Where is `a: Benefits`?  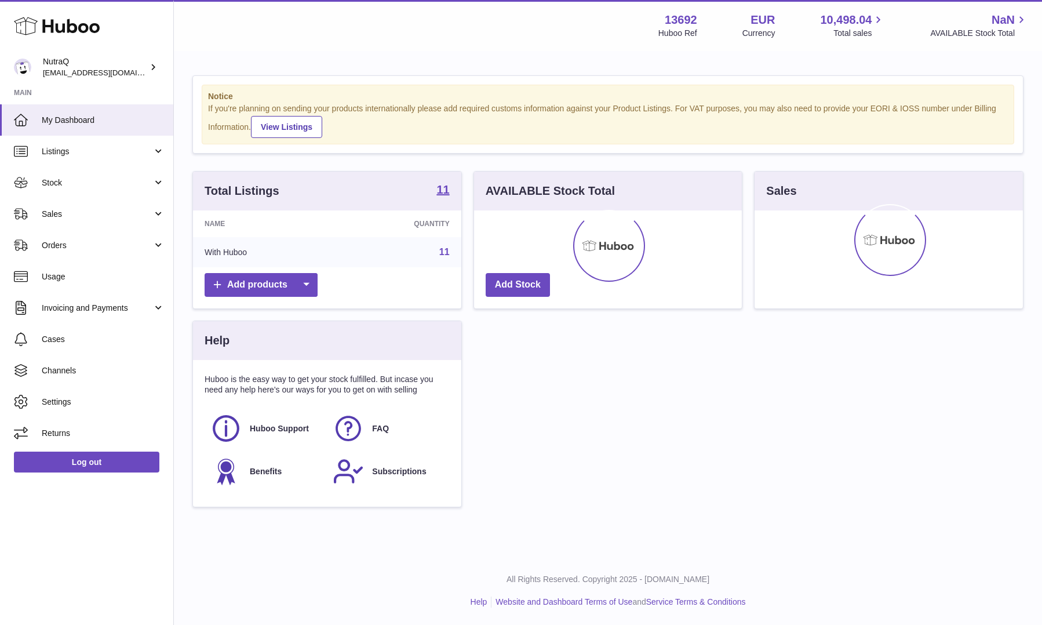 a: Benefits is located at coordinates (265, 471).